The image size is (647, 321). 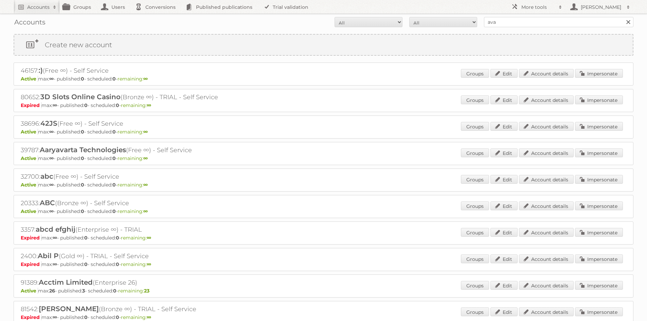 What do you see at coordinates (83, 150) in the screenshot?
I see `span: Aaryavarta Technologies` at bounding box center [83, 150].